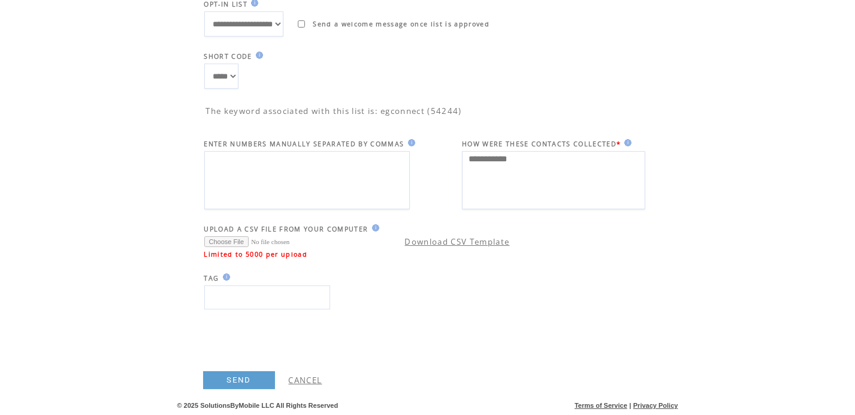  What do you see at coordinates (239, 380) in the screenshot?
I see `a: SEND` at bounding box center [239, 380].